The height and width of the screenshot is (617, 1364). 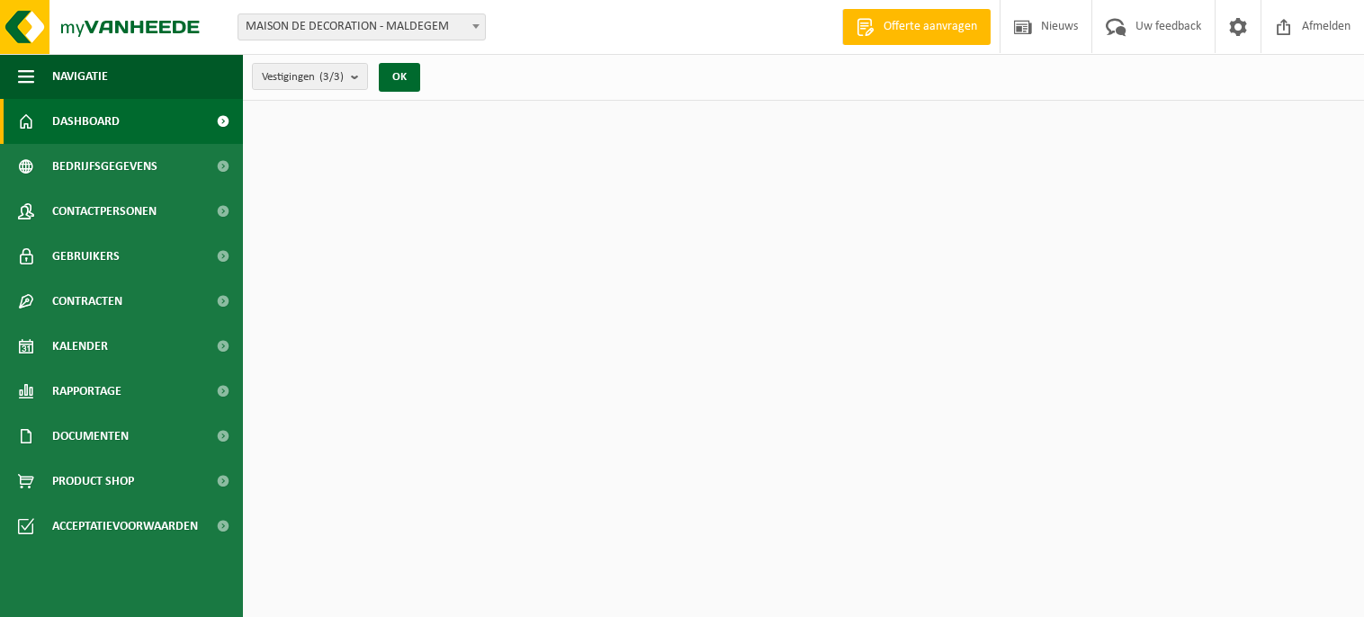 I want to click on span: Rapportage, so click(x=86, y=391).